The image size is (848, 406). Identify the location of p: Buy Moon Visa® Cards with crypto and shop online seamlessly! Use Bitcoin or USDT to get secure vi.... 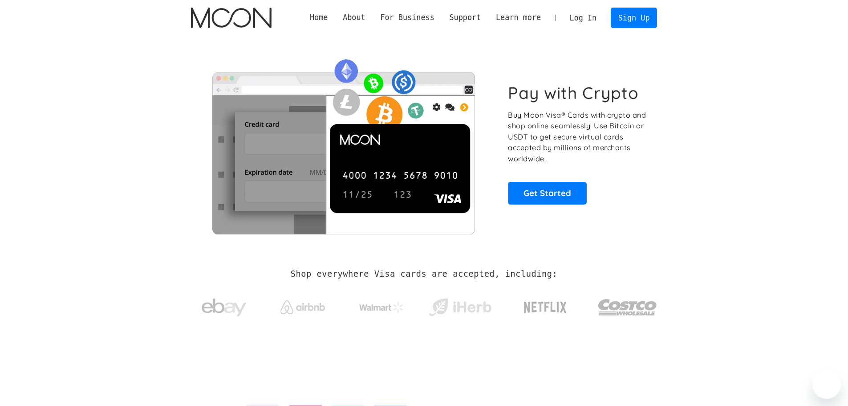
(577, 137).